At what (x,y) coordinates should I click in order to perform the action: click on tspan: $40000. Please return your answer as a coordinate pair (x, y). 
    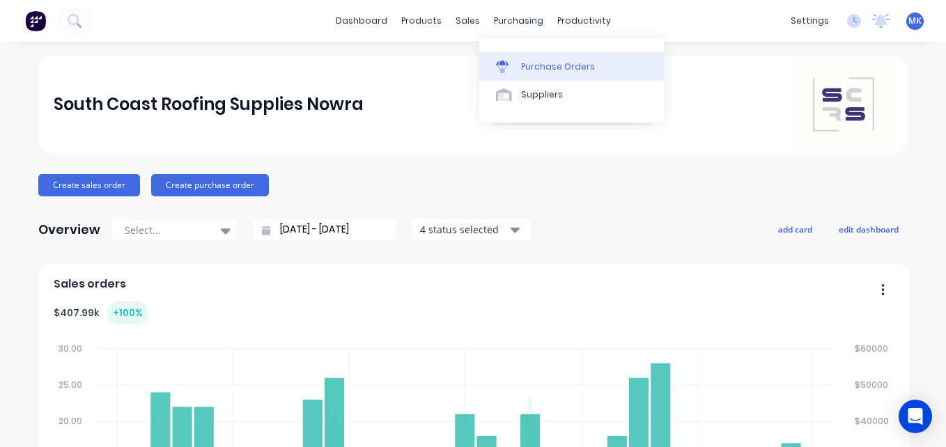
    Looking at the image, I should click on (873, 421).